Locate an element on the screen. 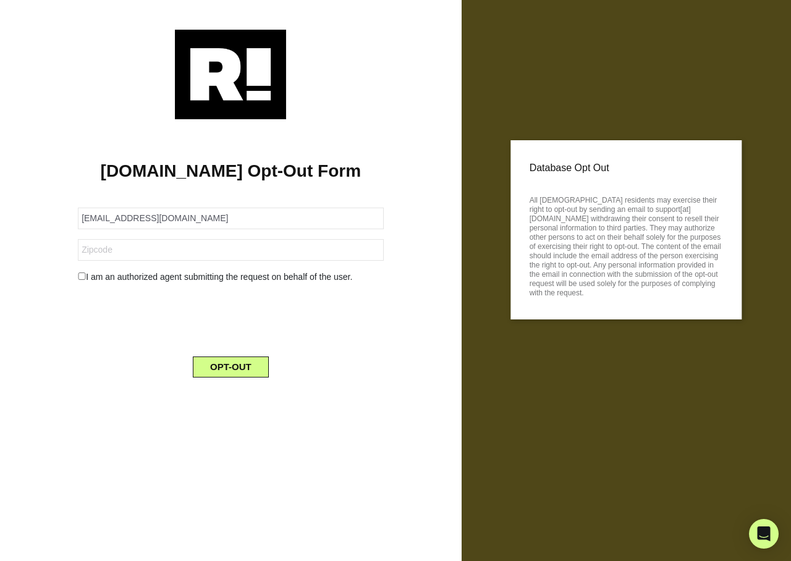 The height and width of the screenshot is (561, 791). img: Retention.com is located at coordinates (231, 74).